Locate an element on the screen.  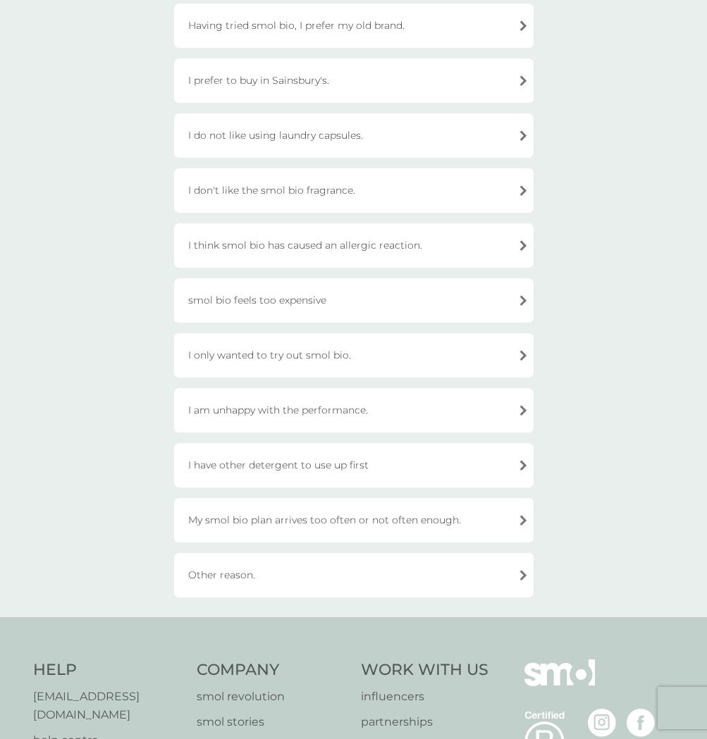
div: I don't like the smol bio fragrance. is located at coordinates (354, 190).